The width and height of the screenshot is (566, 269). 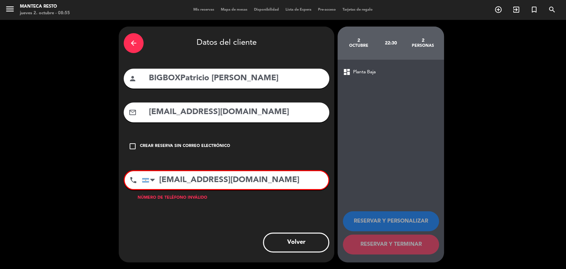 I want to click on i: search, so click(x=552, y=10).